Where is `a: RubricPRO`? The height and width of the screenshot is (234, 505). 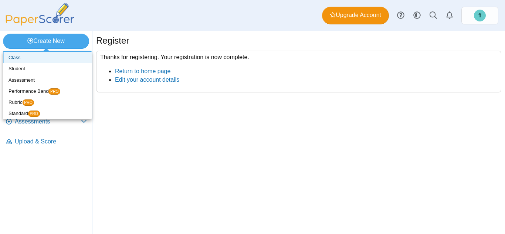 a: RubricPRO is located at coordinates (47, 102).